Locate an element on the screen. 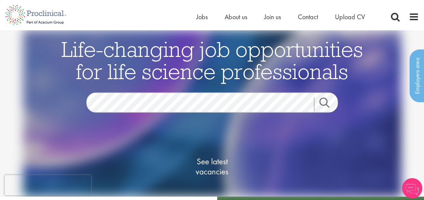  span: About us is located at coordinates (236, 17).